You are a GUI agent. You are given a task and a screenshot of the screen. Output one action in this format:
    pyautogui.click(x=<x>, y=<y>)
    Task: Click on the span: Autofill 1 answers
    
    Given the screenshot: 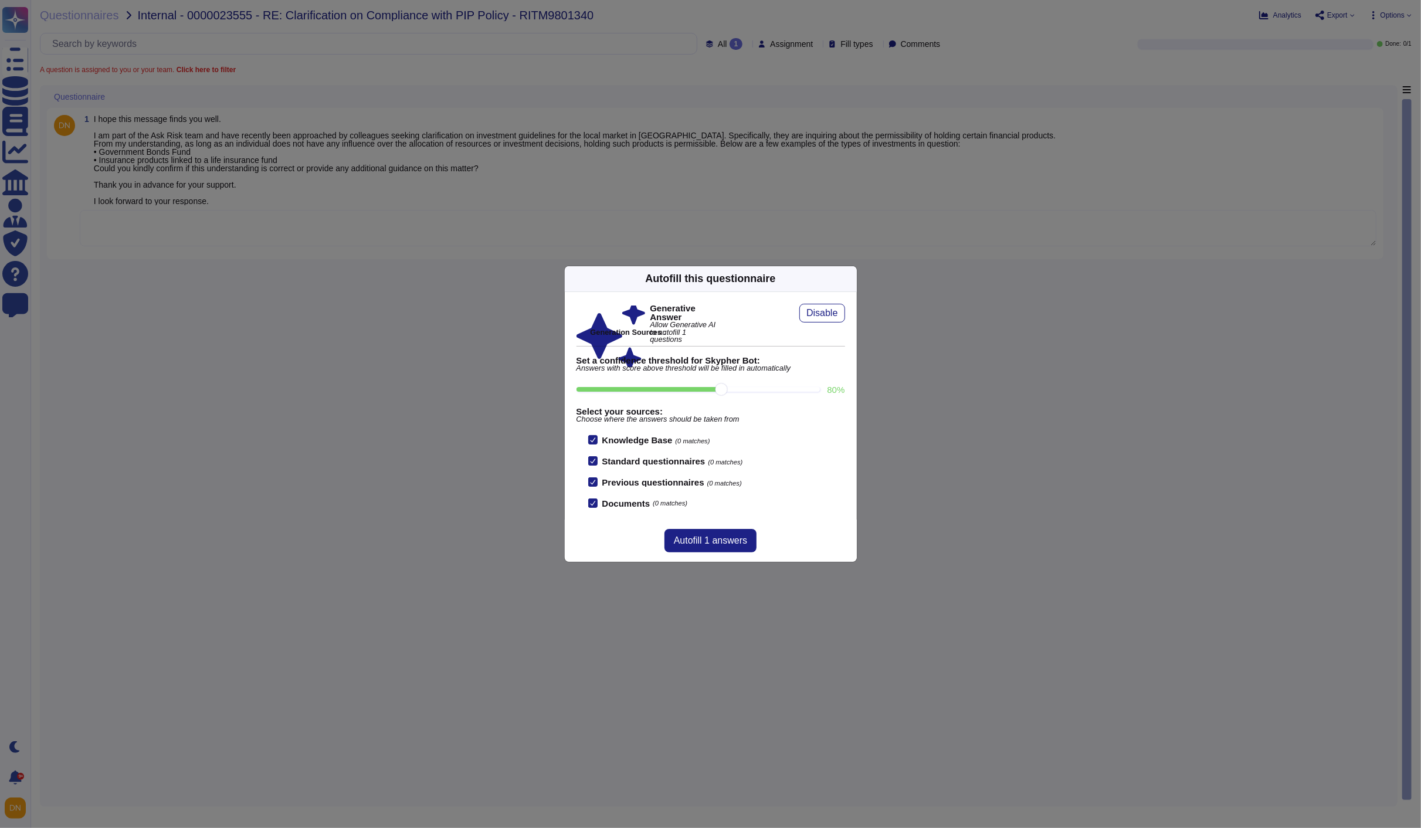 What is the action you would take?
    pyautogui.click(x=710, y=541)
    